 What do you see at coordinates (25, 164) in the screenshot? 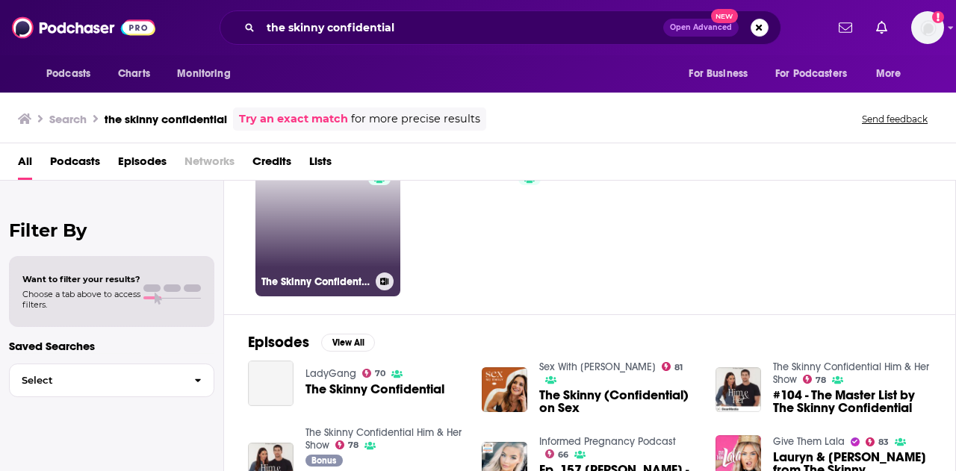
I see `span: All` at bounding box center [25, 164].